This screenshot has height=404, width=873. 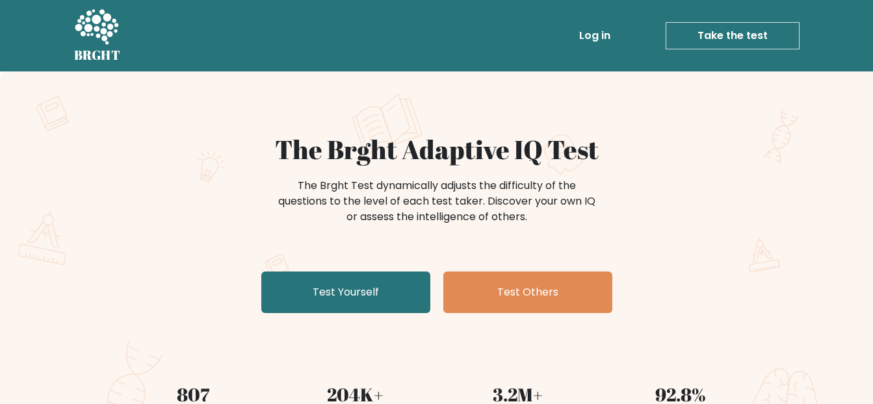 What do you see at coordinates (528, 292) in the screenshot?
I see `a: Test Others` at bounding box center [528, 292].